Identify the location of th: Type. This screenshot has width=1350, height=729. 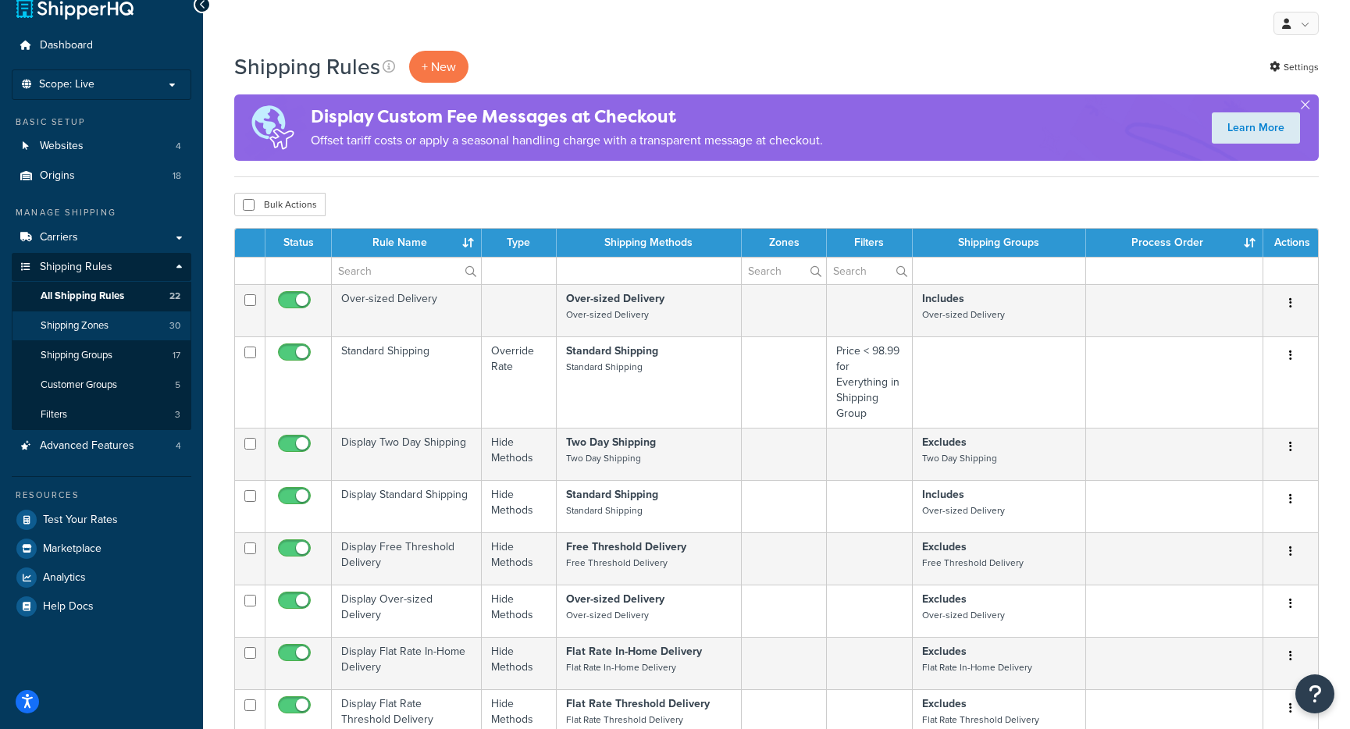
(518, 243).